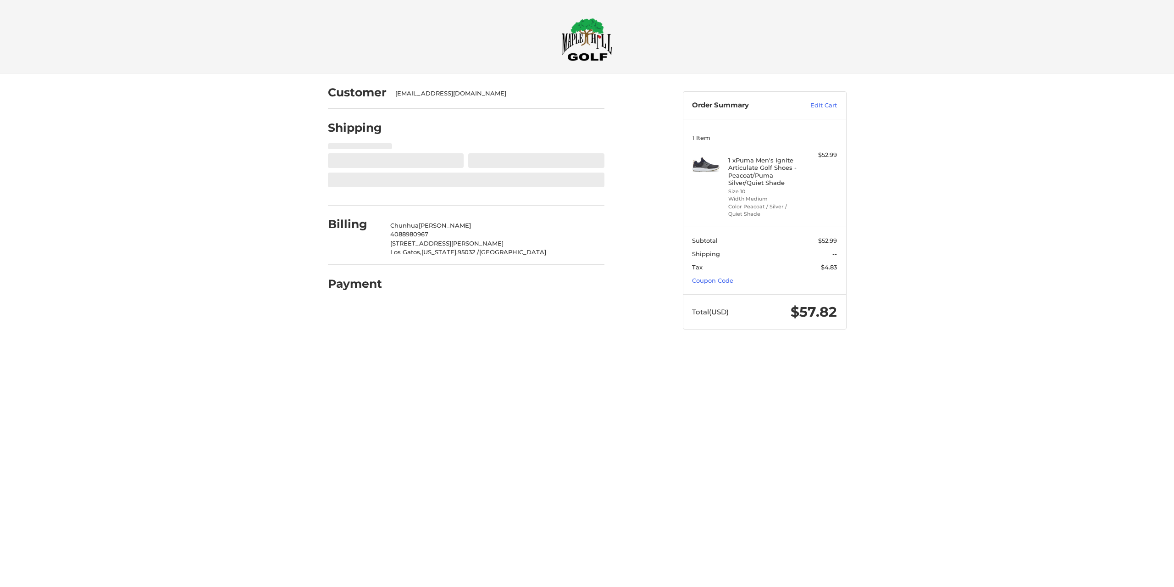 This screenshot has height=587, width=1174. What do you see at coordinates (741, 106) in the screenshot?
I see `h3: Order Summary` at bounding box center [741, 106].